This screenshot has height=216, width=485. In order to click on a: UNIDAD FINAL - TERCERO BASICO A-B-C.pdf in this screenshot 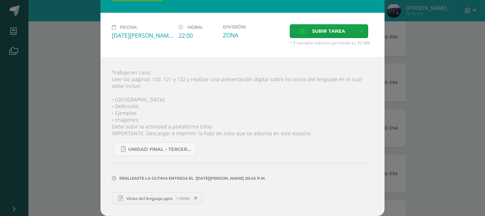, I will do `click(155, 149)`.